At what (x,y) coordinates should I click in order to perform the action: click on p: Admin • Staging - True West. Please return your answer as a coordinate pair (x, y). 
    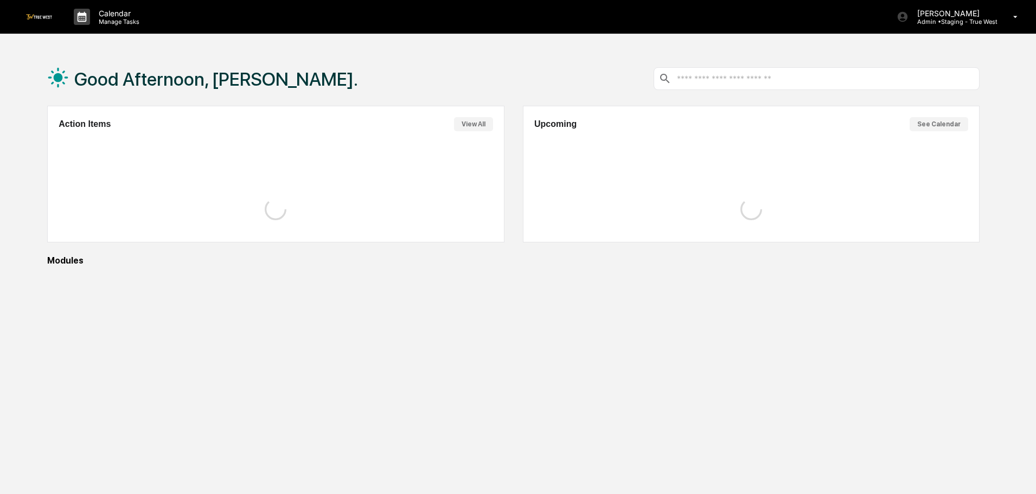
    Looking at the image, I should click on (953, 22).